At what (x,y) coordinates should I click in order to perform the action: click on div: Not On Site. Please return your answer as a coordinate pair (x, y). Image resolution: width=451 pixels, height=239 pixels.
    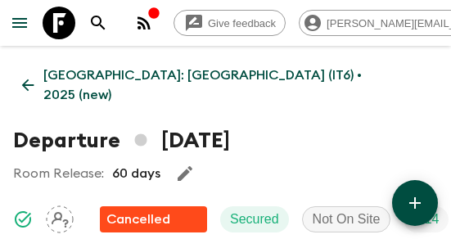
    Looking at the image, I should click on (346, 219).